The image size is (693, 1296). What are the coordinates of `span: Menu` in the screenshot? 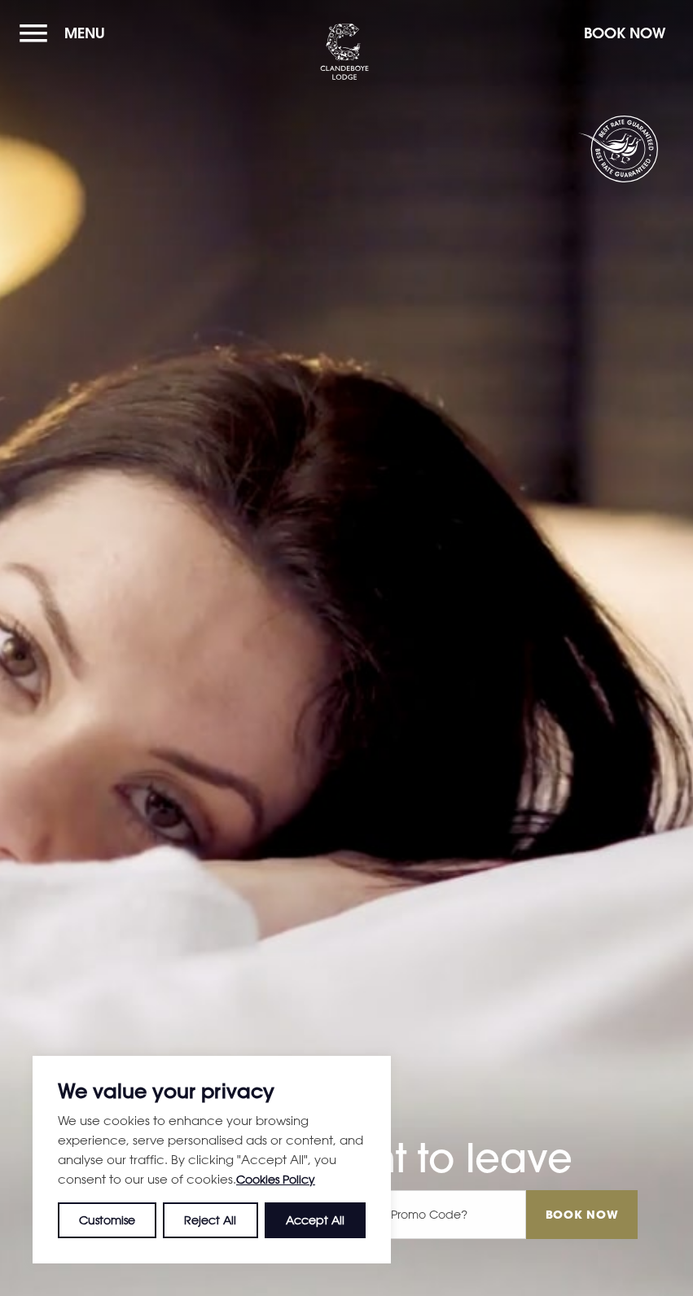 It's located at (85, 33).